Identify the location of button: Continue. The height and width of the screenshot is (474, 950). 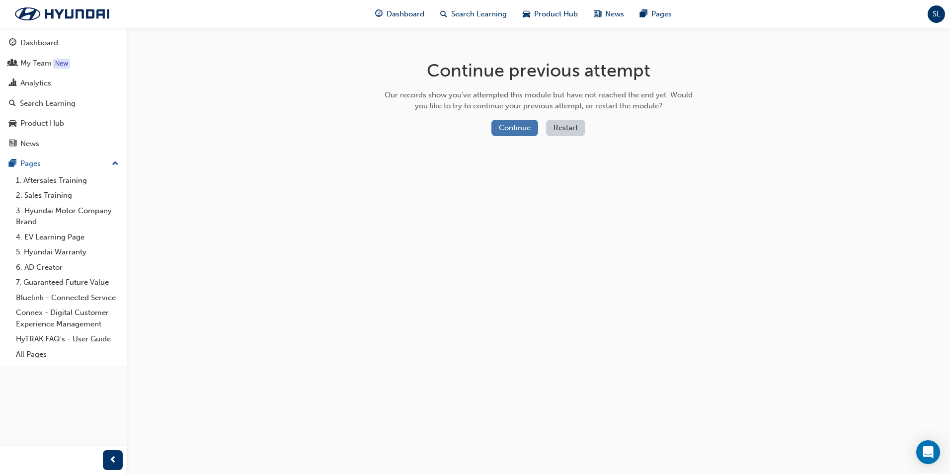
(515, 128).